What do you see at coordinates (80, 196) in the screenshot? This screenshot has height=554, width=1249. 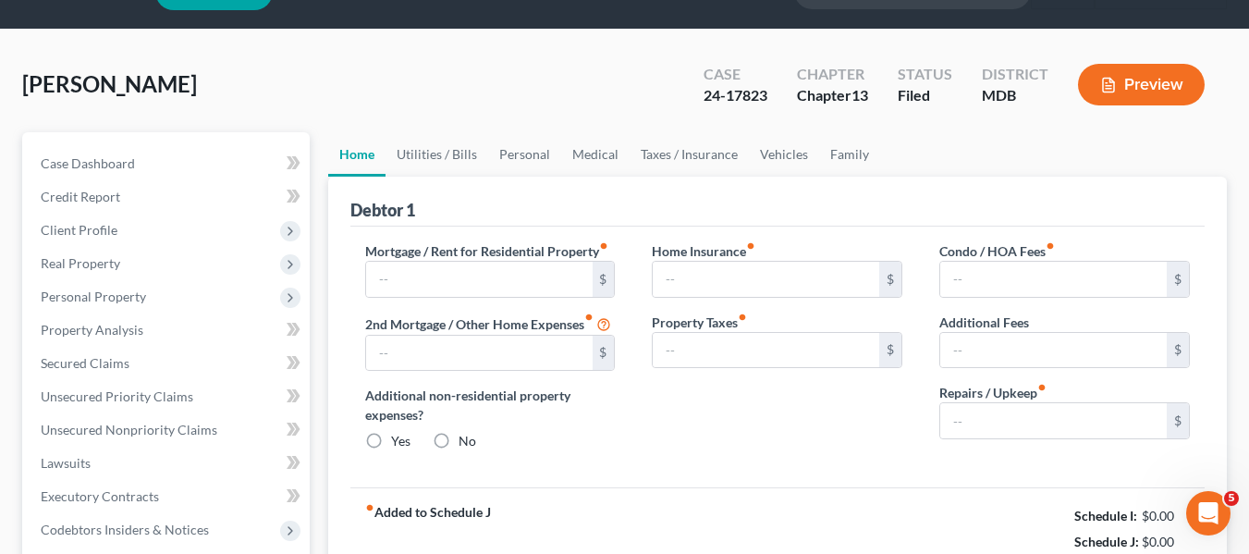 I see `span: Credit Report` at bounding box center [80, 196].